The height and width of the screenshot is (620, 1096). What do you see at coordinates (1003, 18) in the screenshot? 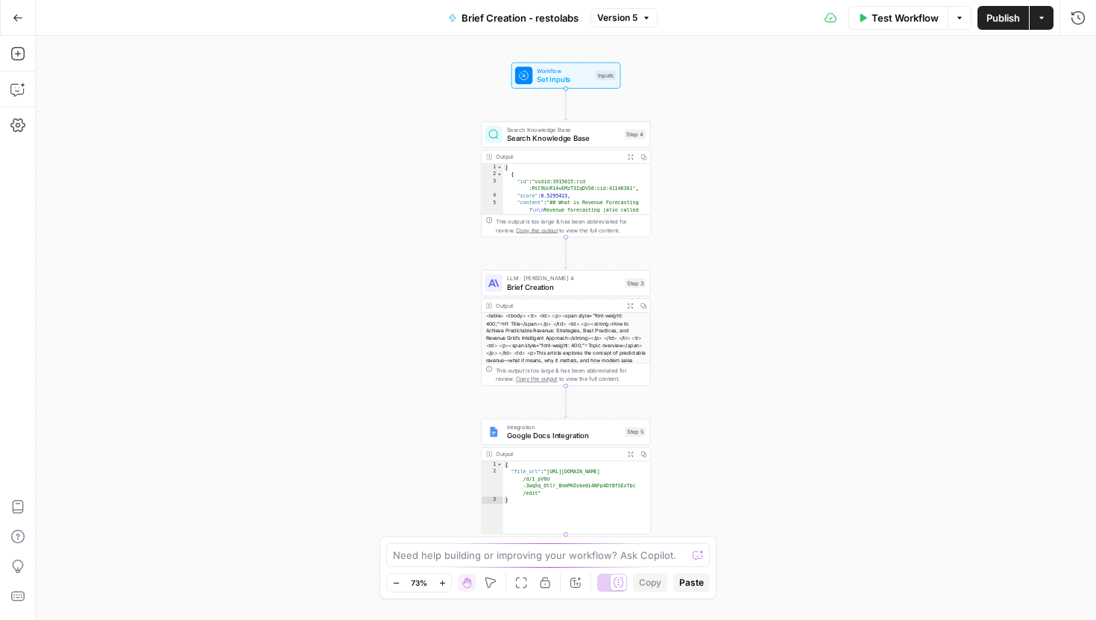
I see `button: Publish` at bounding box center [1003, 18].